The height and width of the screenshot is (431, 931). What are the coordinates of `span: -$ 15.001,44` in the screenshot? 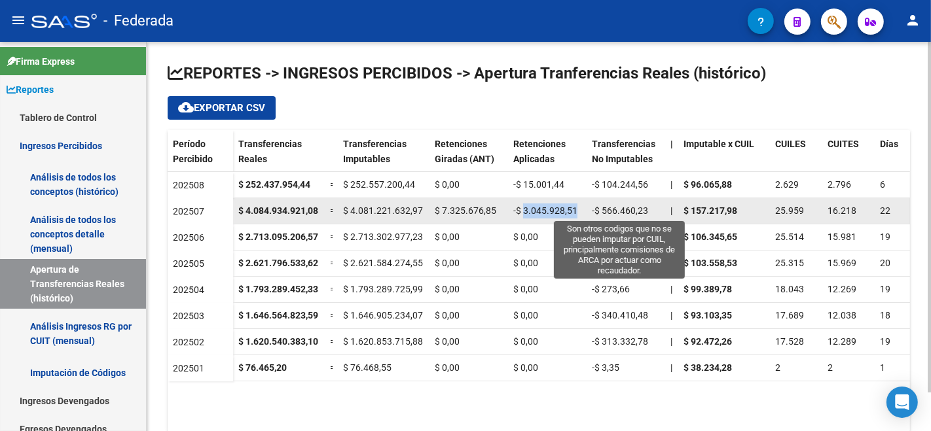 It's located at (539, 185).